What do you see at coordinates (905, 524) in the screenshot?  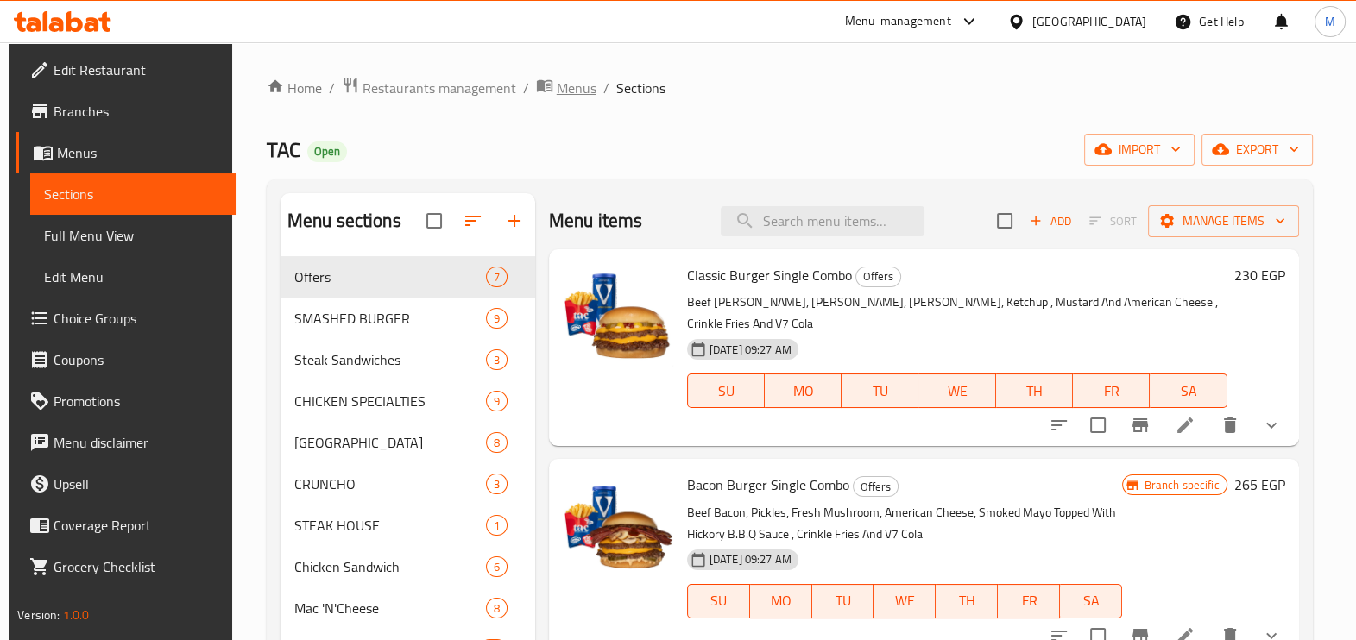 I see `p: Beef Bacon, Pickles, Fresh Mushroom, American Cheese, Smoked Mayo Topped With Hickory B.B.Q Sauce...` at bounding box center [905, 524].